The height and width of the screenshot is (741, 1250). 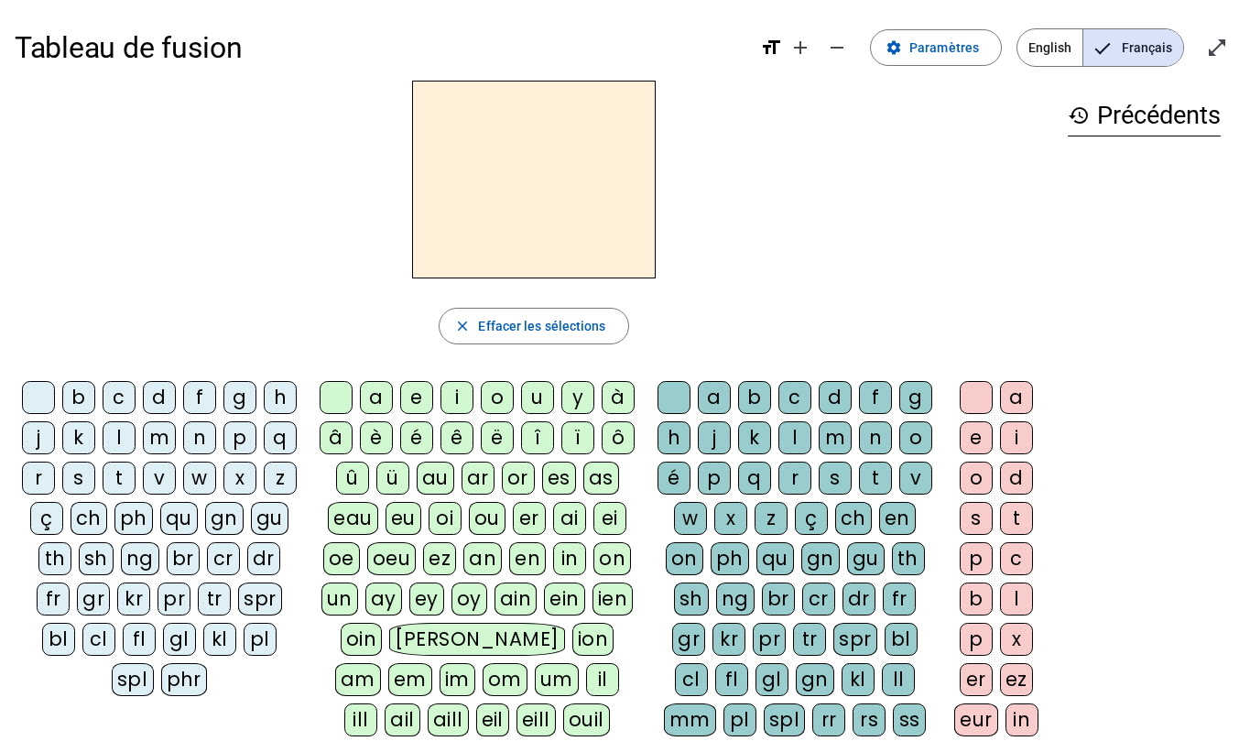 What do you see at coordinates (1133, 48) in the screenshot?
I see `span: Français` at bounding box center [1133, 48].